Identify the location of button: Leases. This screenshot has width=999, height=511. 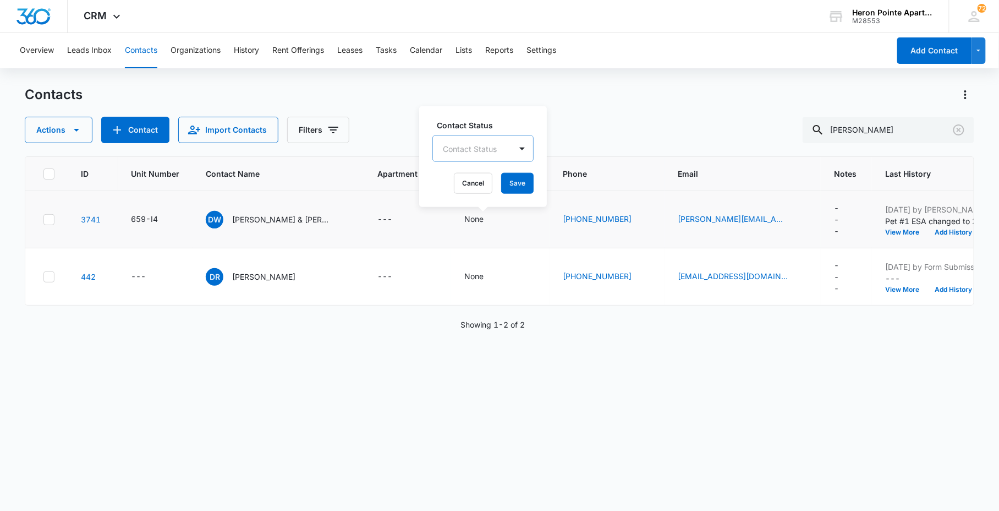
(350, 51).